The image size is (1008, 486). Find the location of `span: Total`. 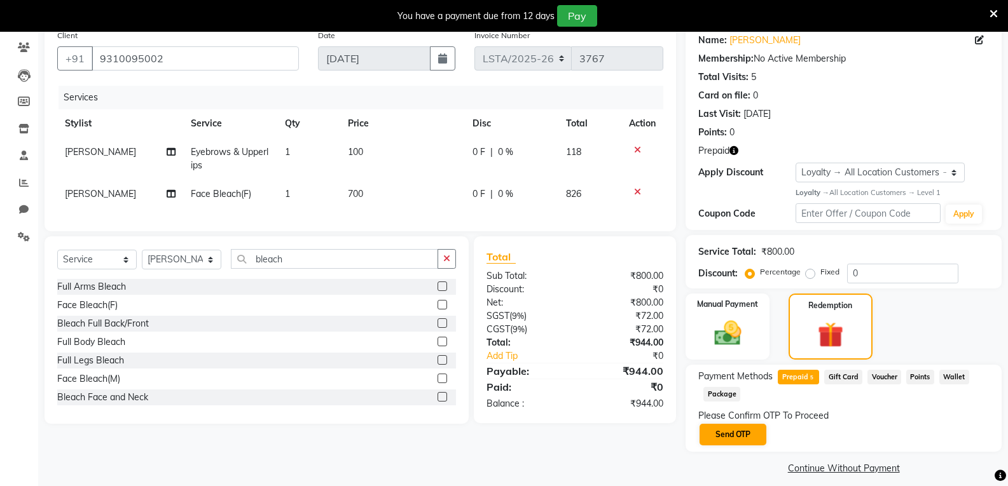

span: Total is located at coordinates (501, 257).